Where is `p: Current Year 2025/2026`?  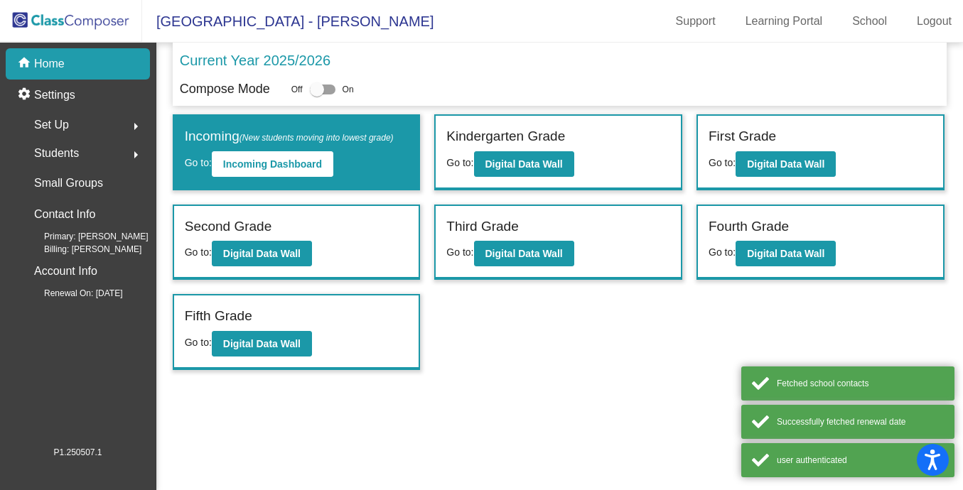 p: Current Year 2025/2026 is located at coordinates (255, 60).